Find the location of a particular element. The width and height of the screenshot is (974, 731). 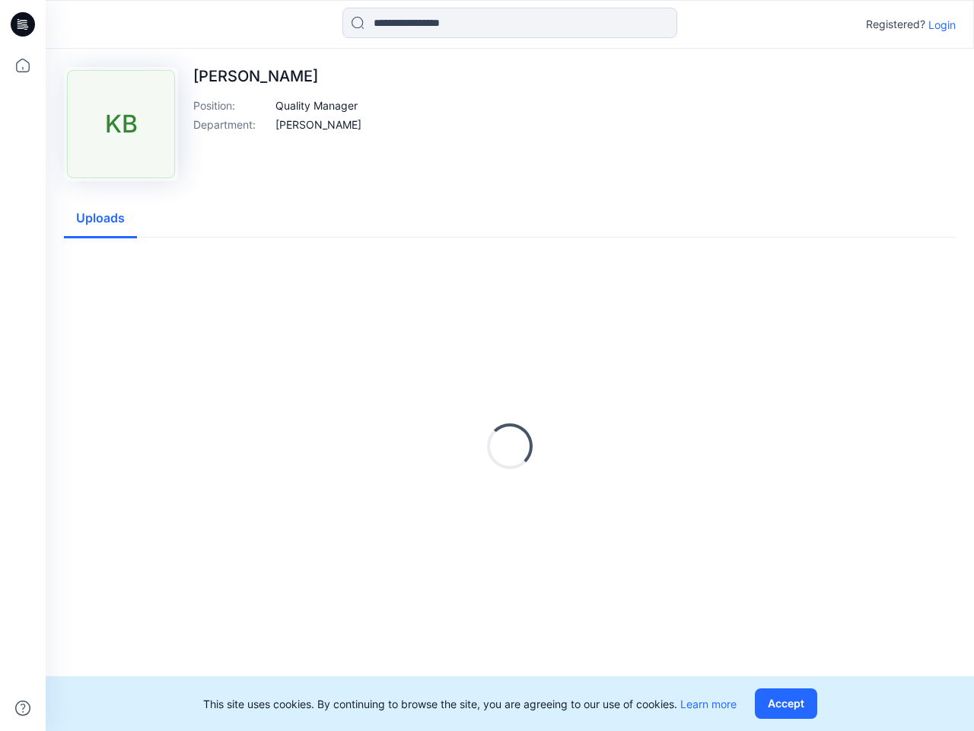

p: Login is located at coordinates (942, 24).